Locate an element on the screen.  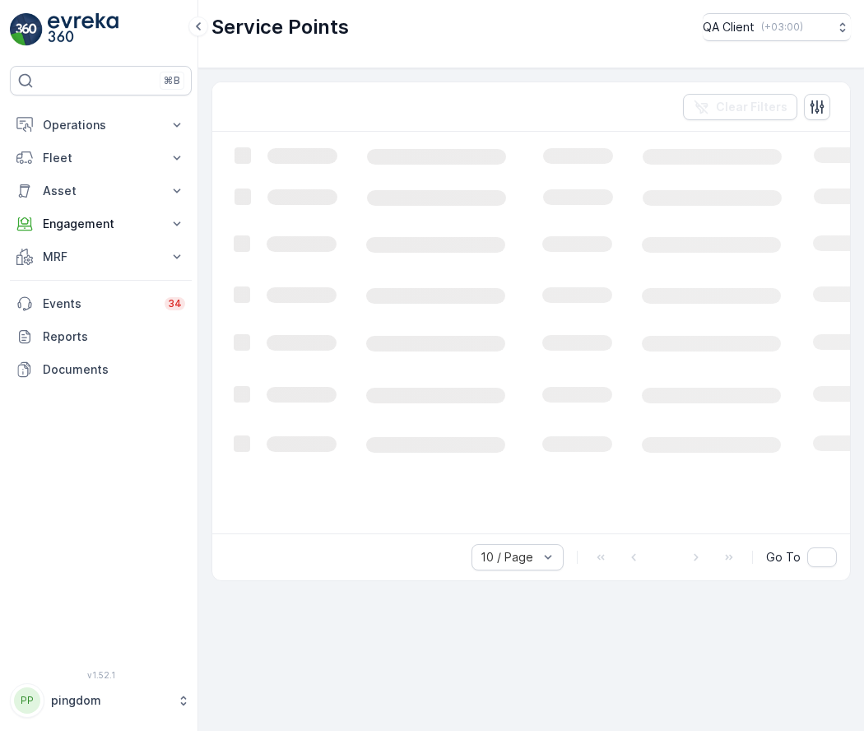
button: MRF is located at coordinates (100, 257).